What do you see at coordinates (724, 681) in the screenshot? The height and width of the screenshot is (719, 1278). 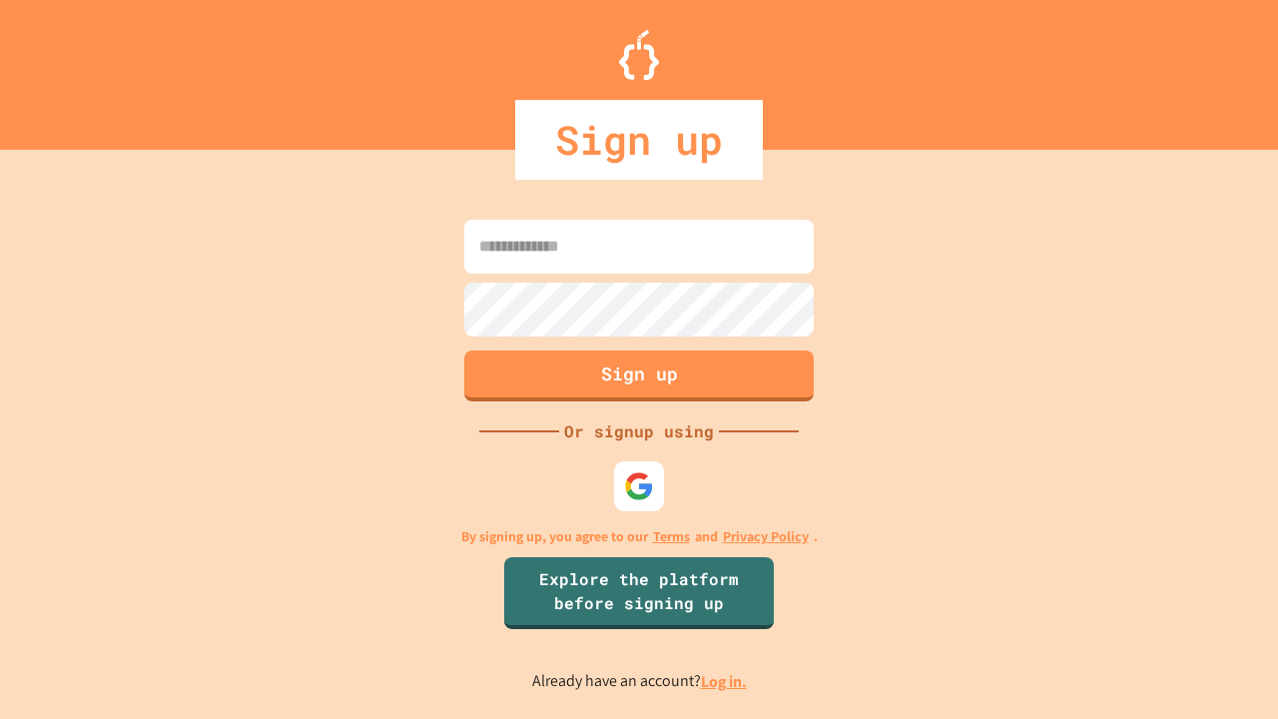 I see `a: Log in.` at bounding box center [724, 681].